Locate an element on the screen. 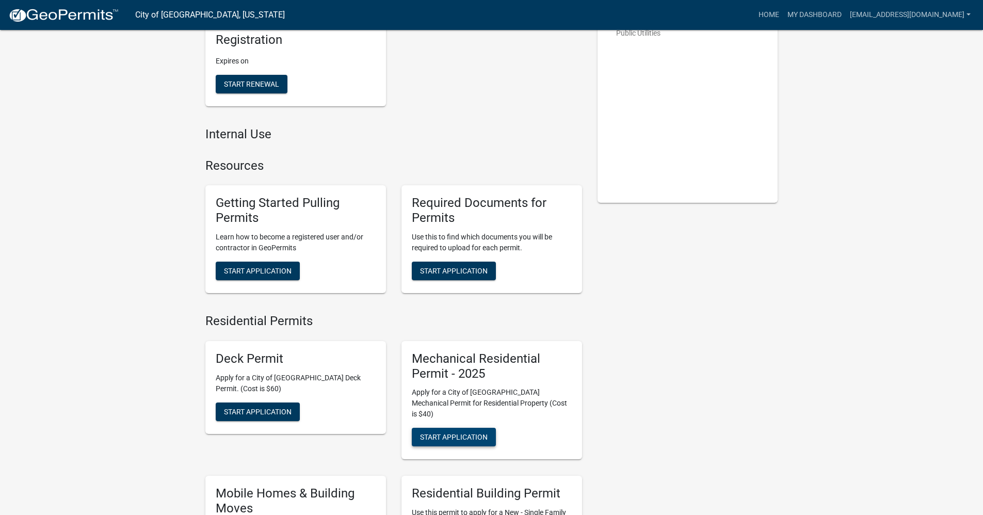 The height and width of the screenshot is (515, 983). p: Public Utilities is located at coordinates (654, 33).